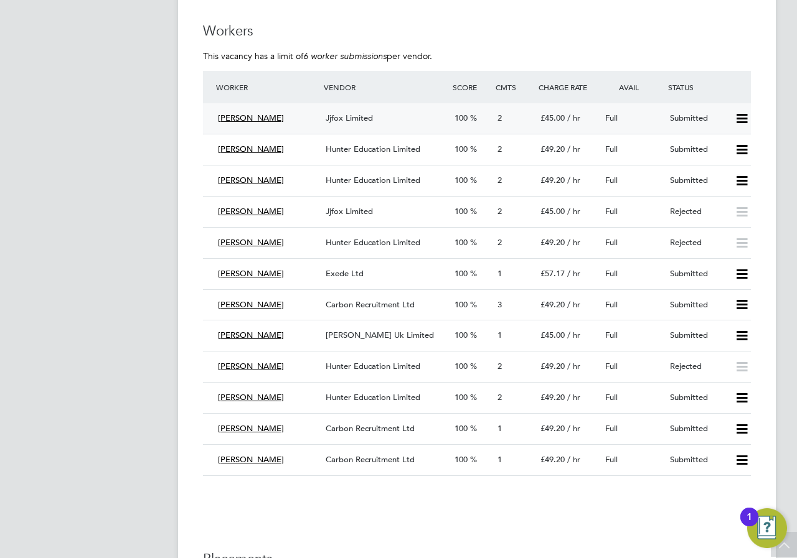 This screenshot has height=558, width=797. Describe the element at coordinates (767, 528) in the screenshot. I see `button: Open Resource Center, 1 new notification` at that location.